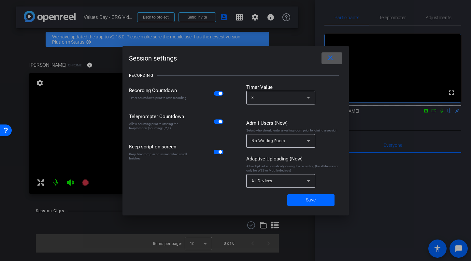 Image resolution: width=471 pixels, height=261 pixels. I want to click on button: Save, so click(311, 201).